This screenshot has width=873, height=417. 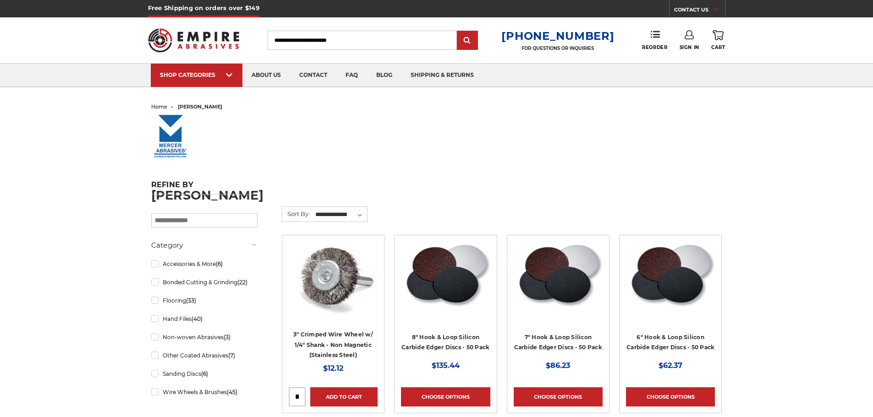 What do you see at coordinates (197, 319) in the screenshot?
I see `span: (40)` at bounding box center [197, 319].